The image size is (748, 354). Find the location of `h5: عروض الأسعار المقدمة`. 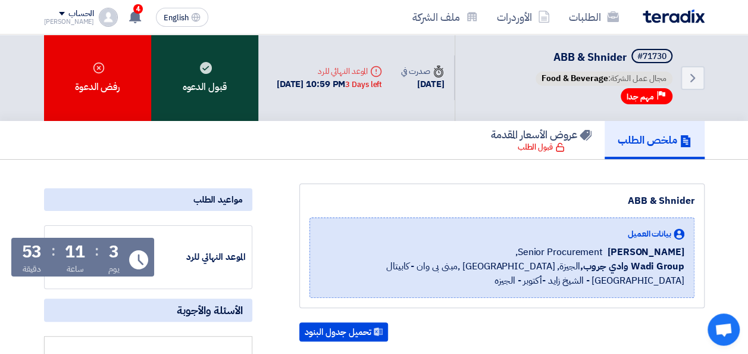

h5: عروض الأسعار المقدمة is located at coordinates (541, 134).